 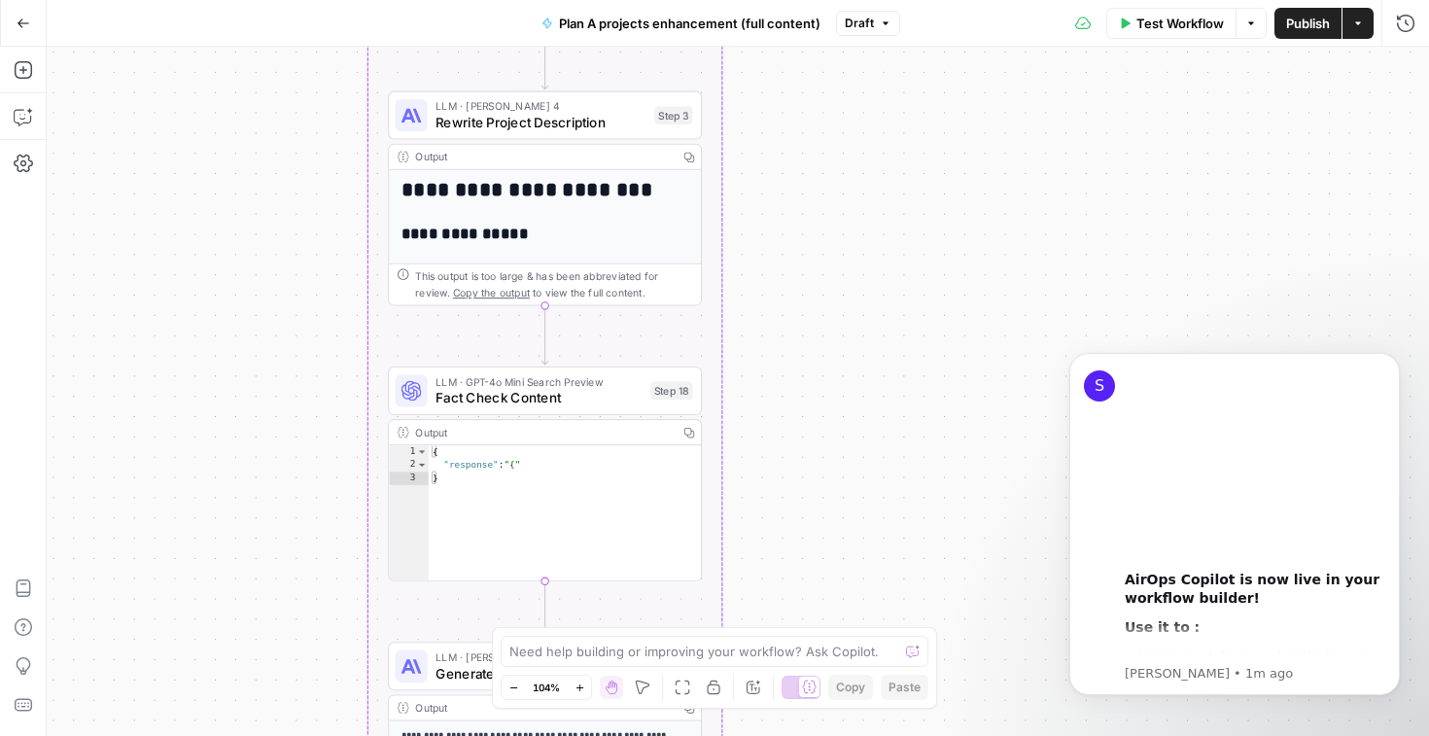 What do you see at coordinates (212, 265) in the screenshot?
I see `b: AirOps Copilot is now live in your workflow builder!` at bounding box center [212, 265].